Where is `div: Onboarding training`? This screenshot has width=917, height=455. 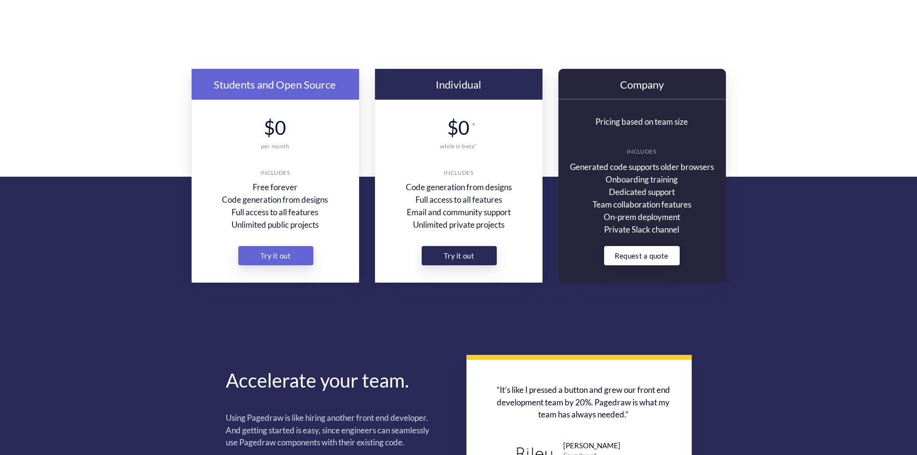 div: Onboarding training is located at coordinates (642, 180).